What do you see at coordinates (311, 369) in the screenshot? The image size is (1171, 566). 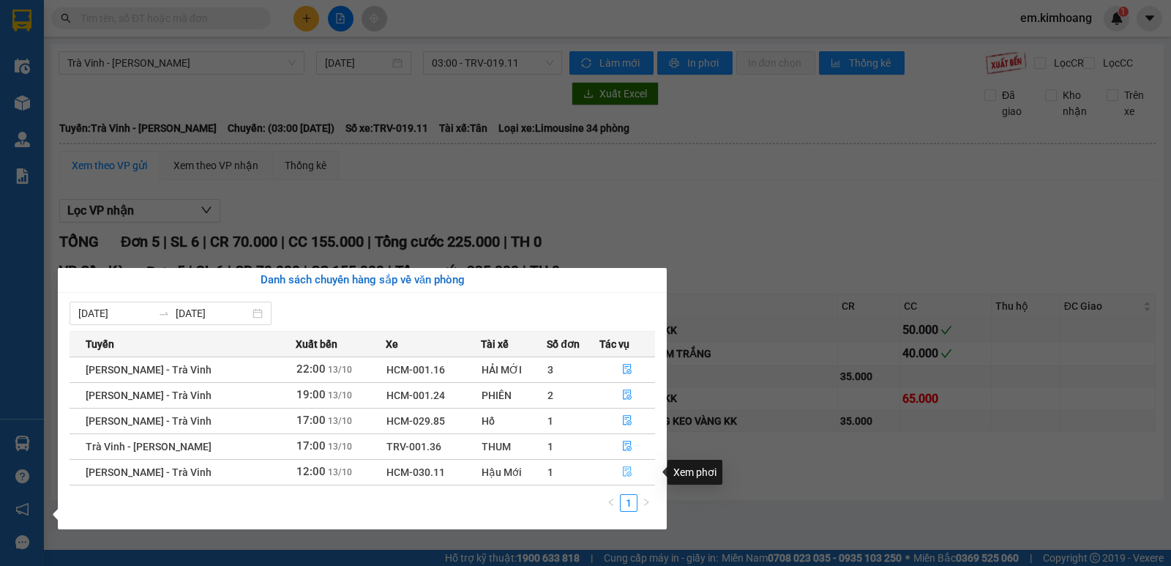 I see `span: 22:00` at bounding box center [311, 369].